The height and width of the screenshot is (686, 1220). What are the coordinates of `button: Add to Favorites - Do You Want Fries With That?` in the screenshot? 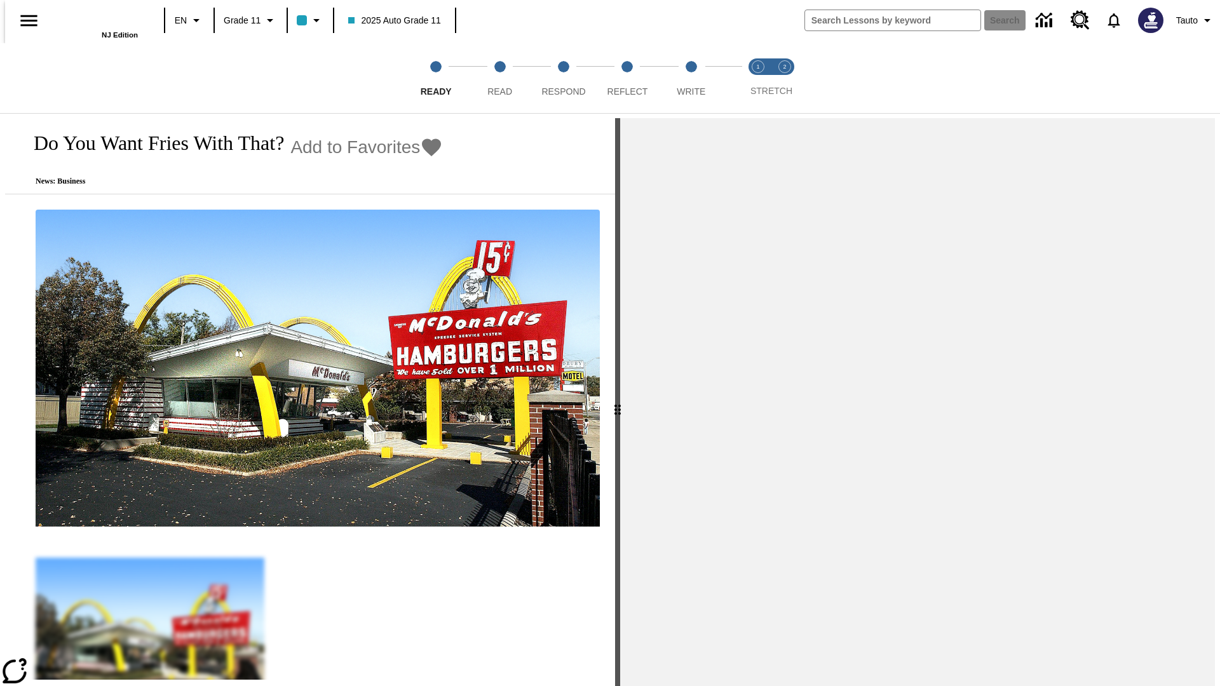 It's located at (366, 147).